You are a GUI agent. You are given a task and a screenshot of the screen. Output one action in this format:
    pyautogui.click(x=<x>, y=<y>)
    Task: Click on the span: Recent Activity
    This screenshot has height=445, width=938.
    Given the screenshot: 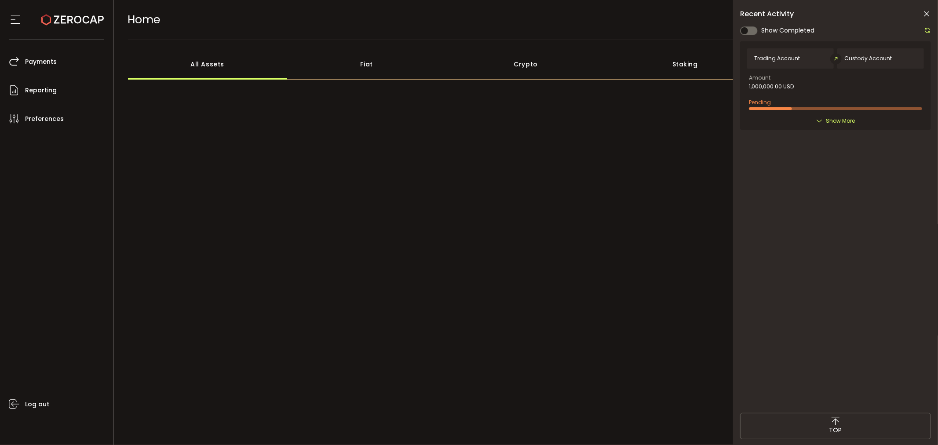 What is the action you would take?
    pyautogui.click(x=767, y=14)
    